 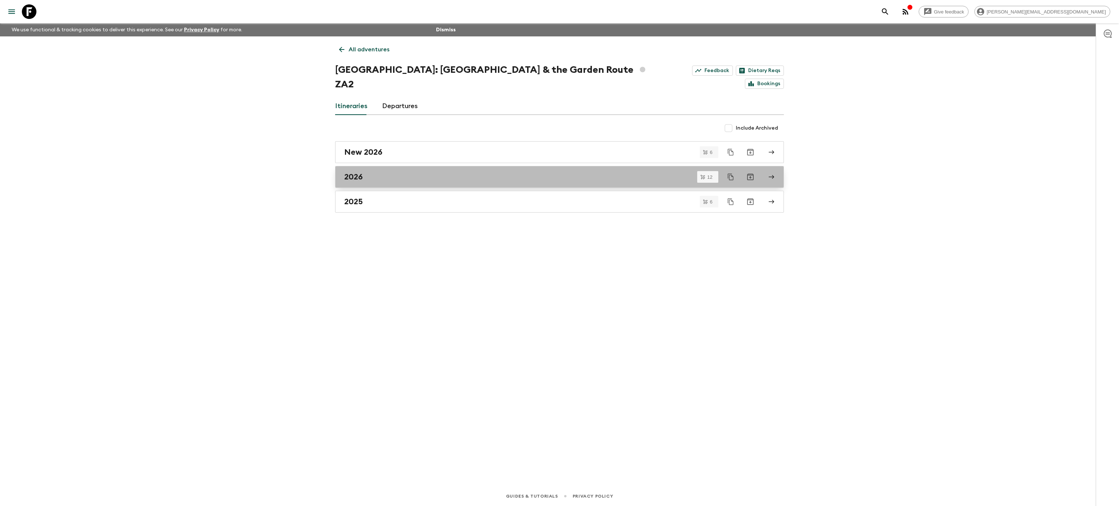 What do you see at coordinates (760, 71) in the screenshot?
I see `a: Dietary Reqs` at bounding box center [760, 71].